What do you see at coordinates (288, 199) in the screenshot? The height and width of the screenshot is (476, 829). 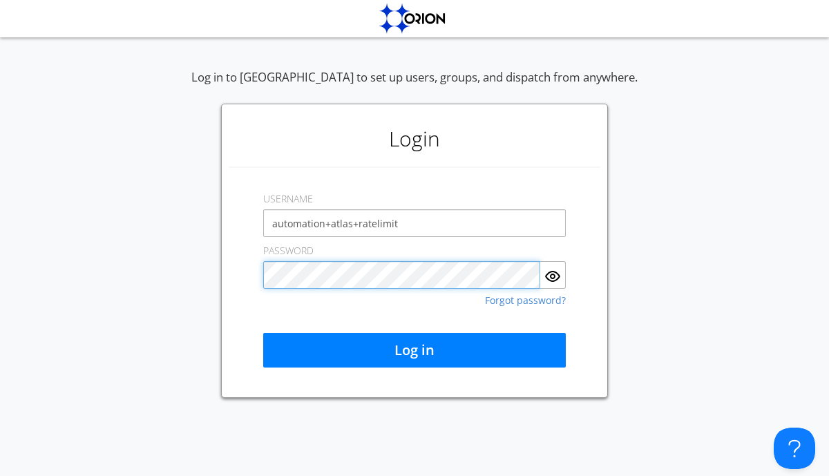 I see `label: USERNAME` at bounding box center [288, 199].